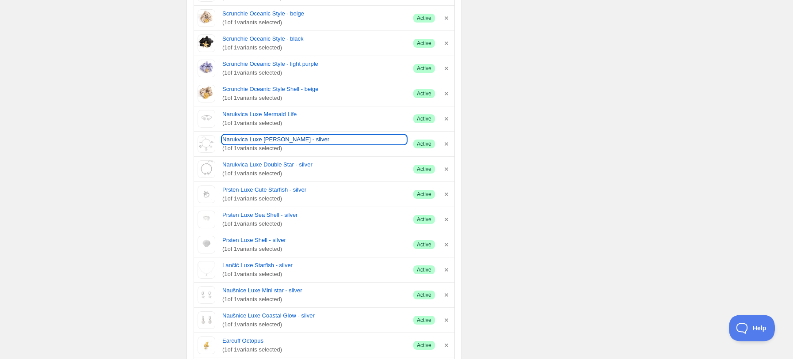 This screenshot has height=359, width=793. I want to click on a: Prsten Luxe Shell - silver, so click(314, 240).